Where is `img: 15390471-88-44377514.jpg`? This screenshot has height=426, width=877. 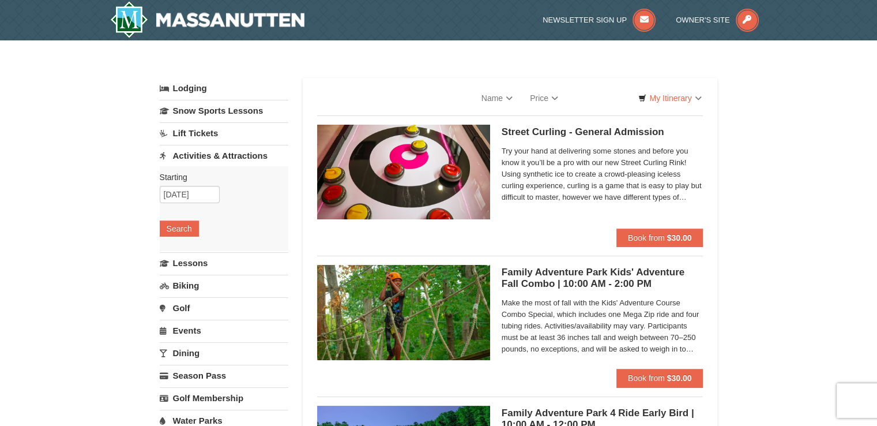
img: 15390471-88-44377514.jpg is located at coordinates (404, 172).